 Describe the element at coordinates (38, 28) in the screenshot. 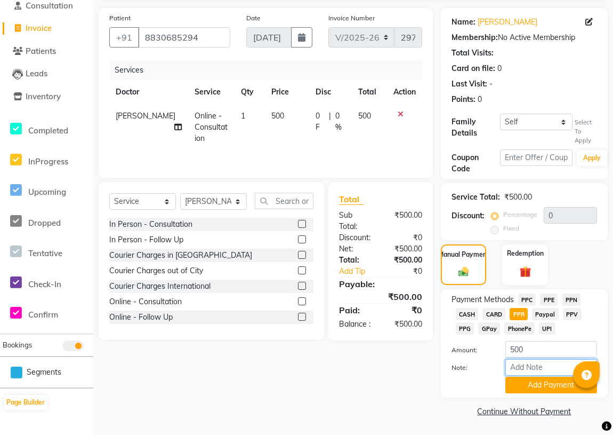

I see `span: Invoice` at that location.